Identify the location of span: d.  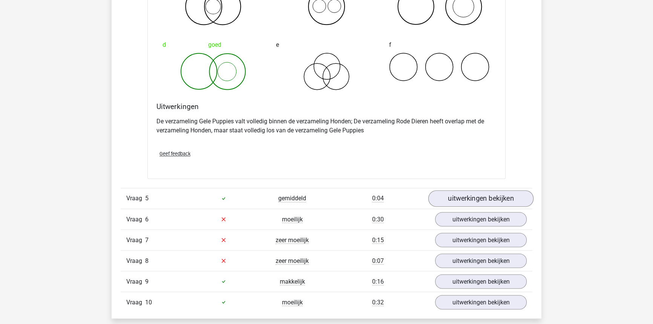
(164, 45).